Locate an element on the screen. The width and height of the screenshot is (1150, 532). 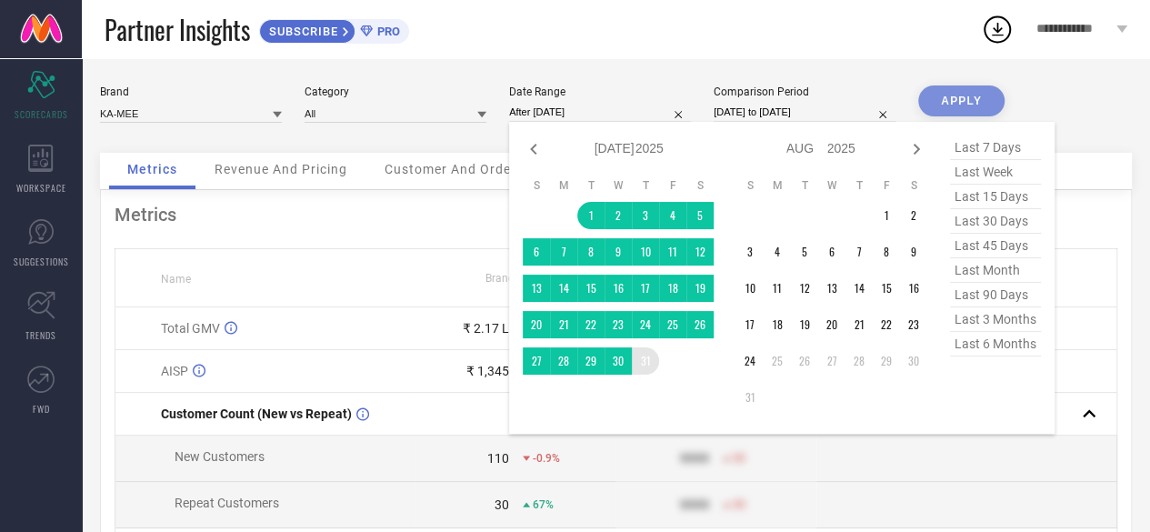
span: Name is located at coordinates (176, 279).